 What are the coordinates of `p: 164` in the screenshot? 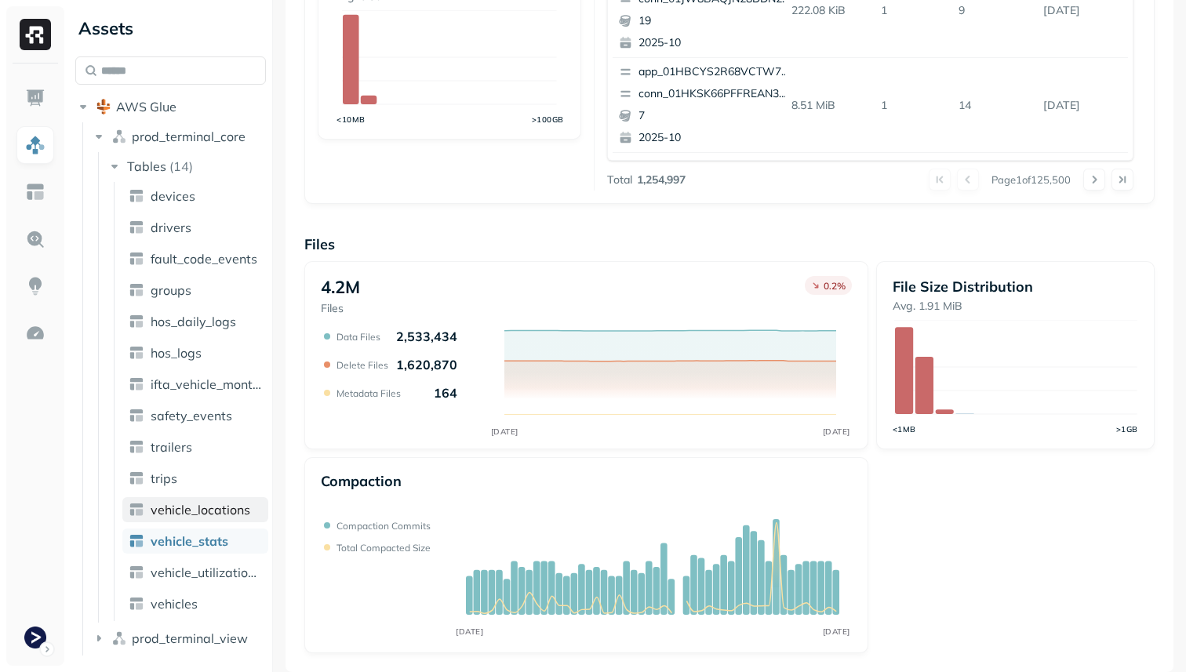 It's located at (445, 393).